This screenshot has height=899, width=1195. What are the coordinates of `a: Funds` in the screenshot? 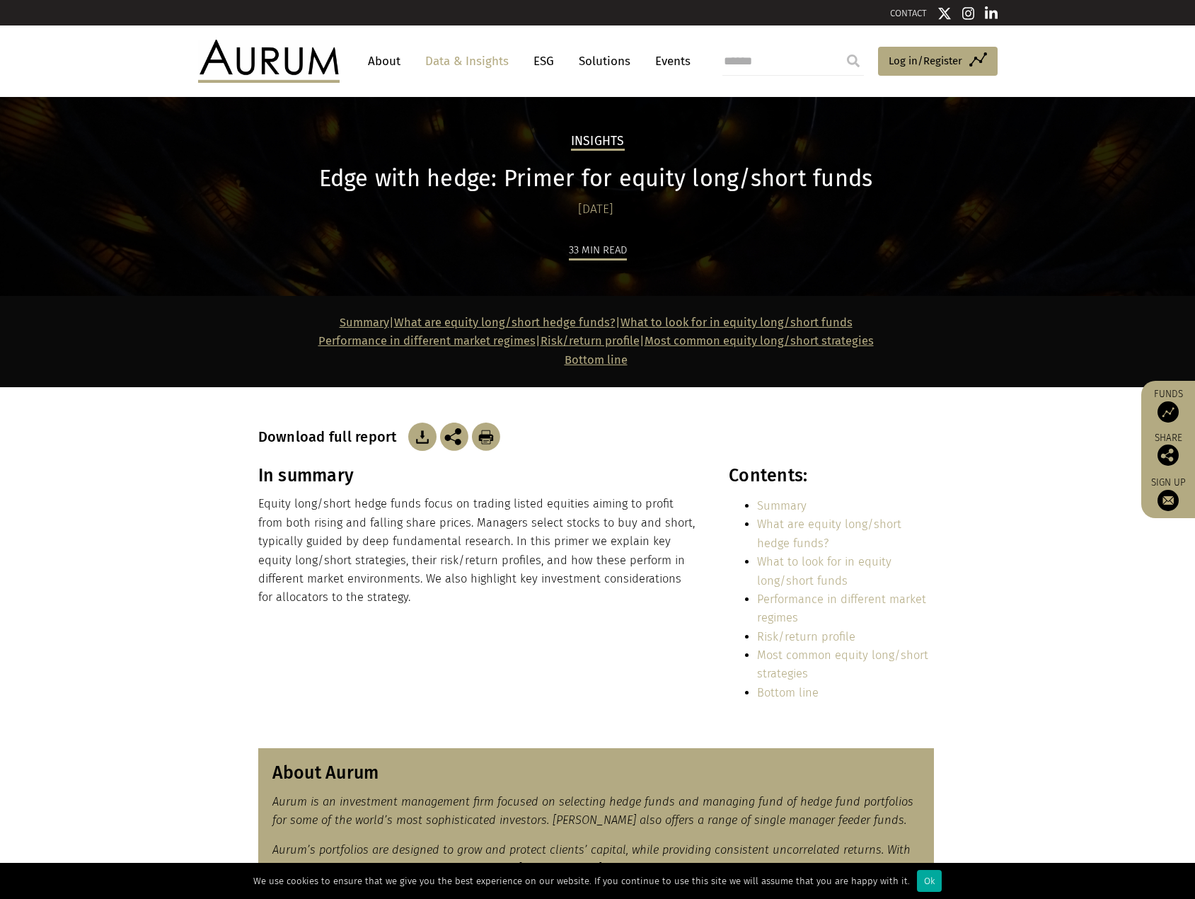 It's located at (1169, 405).